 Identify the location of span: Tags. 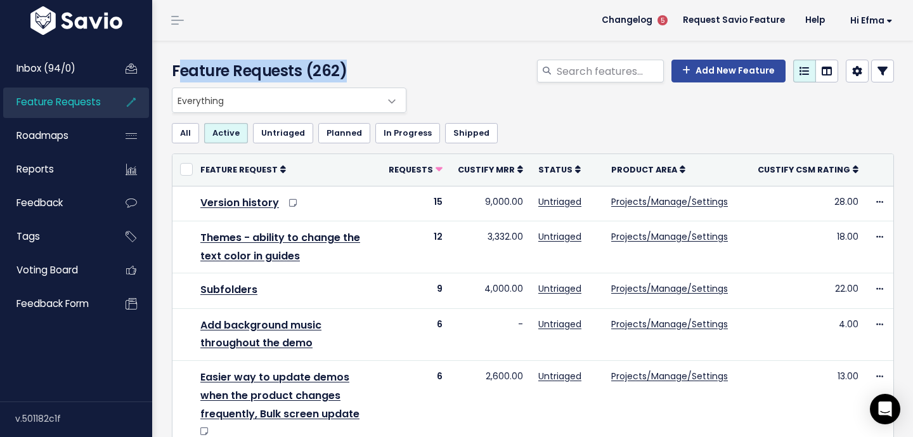
(28, 236).